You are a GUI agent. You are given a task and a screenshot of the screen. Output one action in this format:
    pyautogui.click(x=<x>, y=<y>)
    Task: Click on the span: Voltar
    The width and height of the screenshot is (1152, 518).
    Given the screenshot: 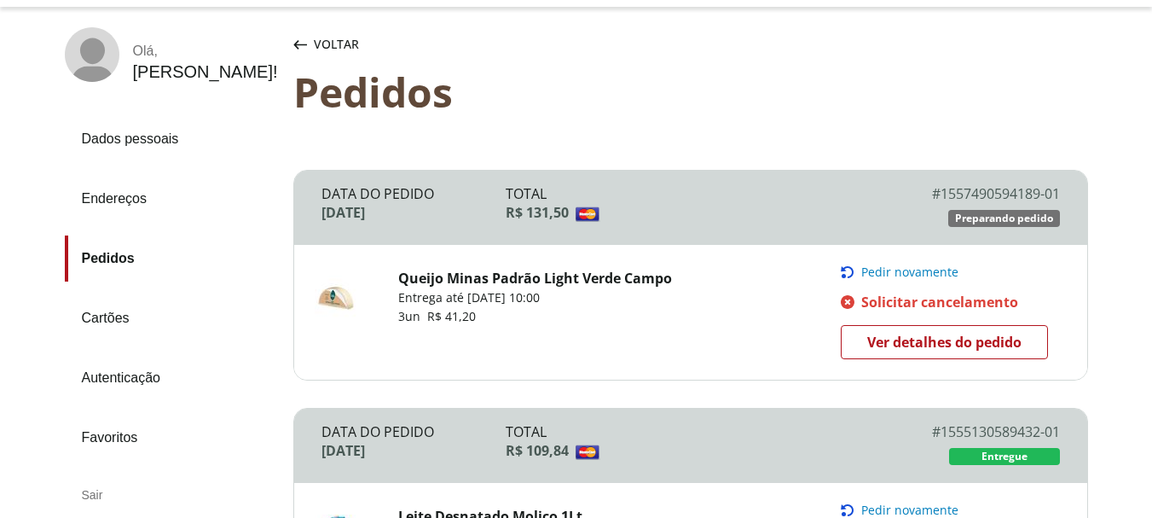 What is the action you would take?
    pyautogui.click(x=336, y=44)
    